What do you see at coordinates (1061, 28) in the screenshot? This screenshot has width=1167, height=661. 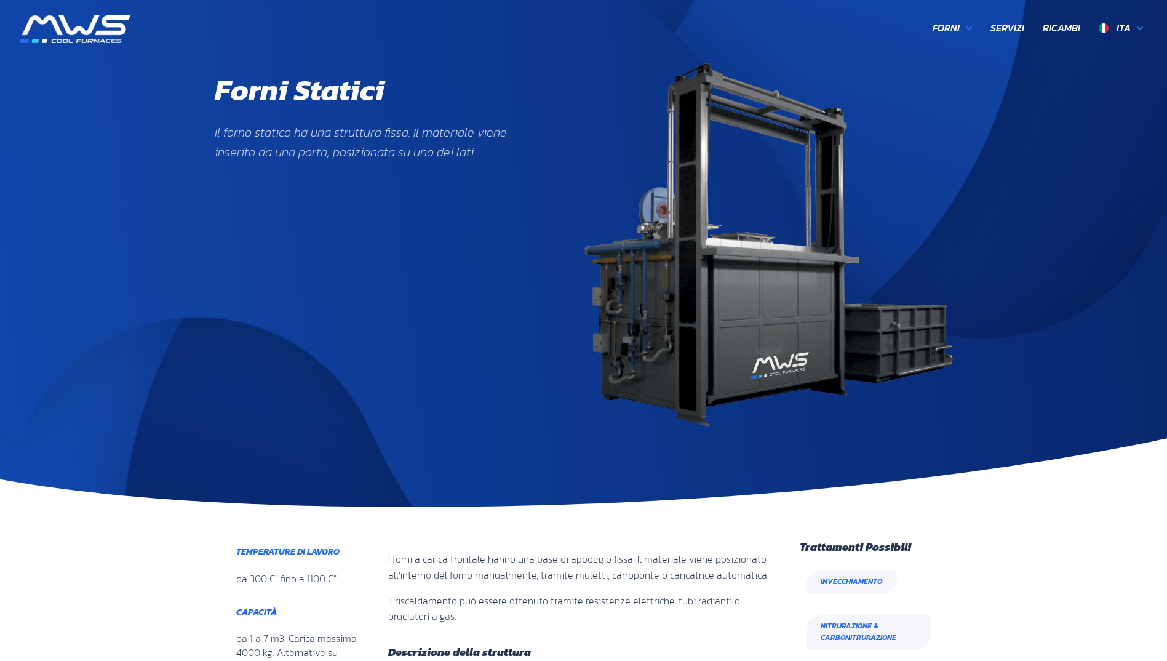 I see `span: Ricambi` at bounding box center [1061, 28].